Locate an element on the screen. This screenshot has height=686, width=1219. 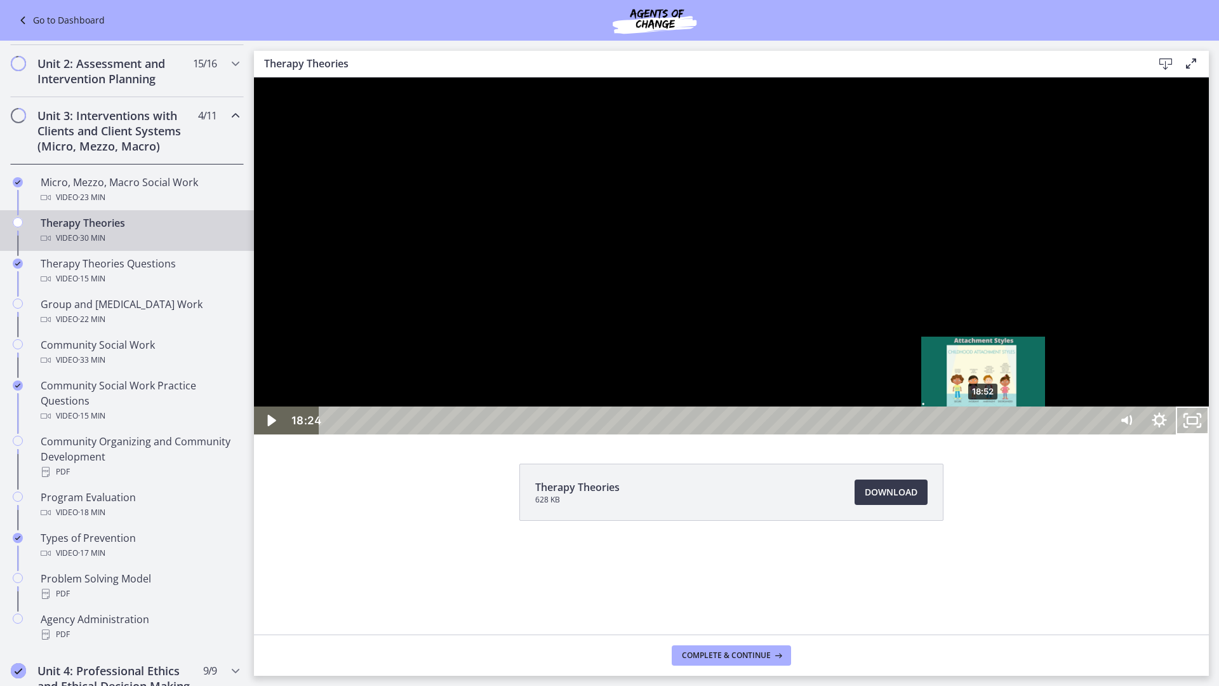
span: 15 / 16 is located at coordinates (204, 63).